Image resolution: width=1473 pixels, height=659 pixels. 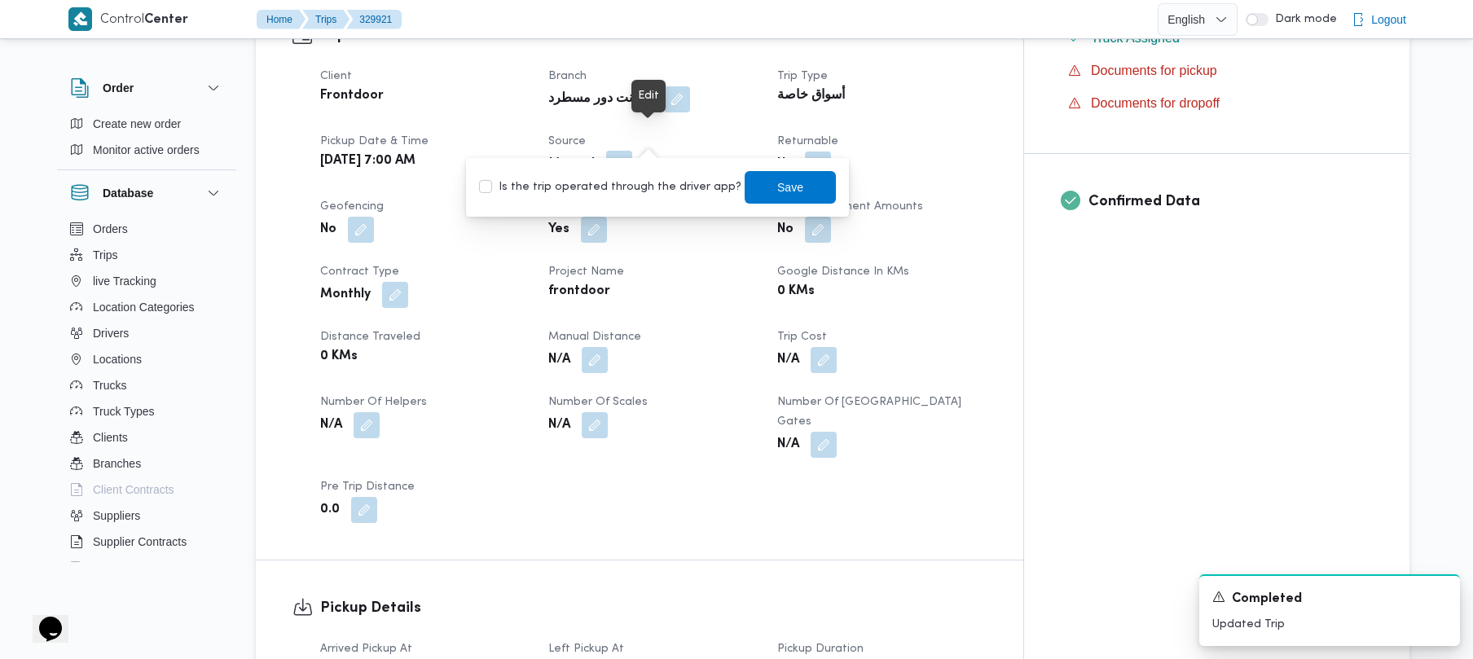 What do you see at coordinates (559, 230) in the screenshot?
I see `b: Yes` at bounding box center [559, 230].